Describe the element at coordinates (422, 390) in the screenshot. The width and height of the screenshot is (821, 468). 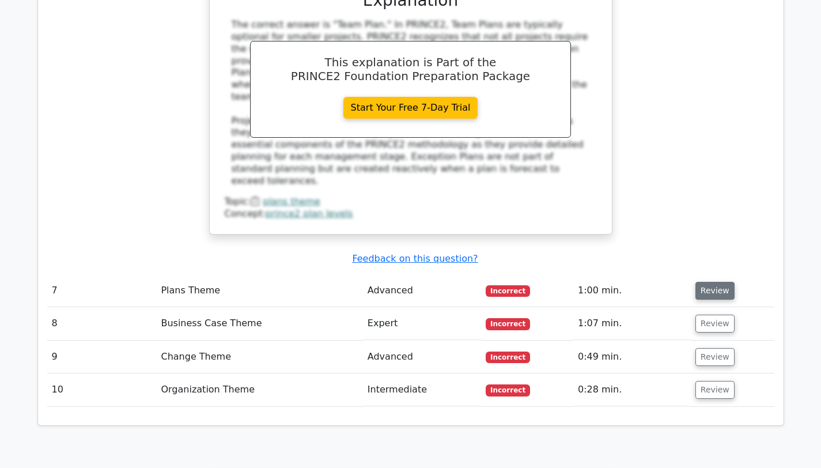
I see `td: Intermediate` at that location.